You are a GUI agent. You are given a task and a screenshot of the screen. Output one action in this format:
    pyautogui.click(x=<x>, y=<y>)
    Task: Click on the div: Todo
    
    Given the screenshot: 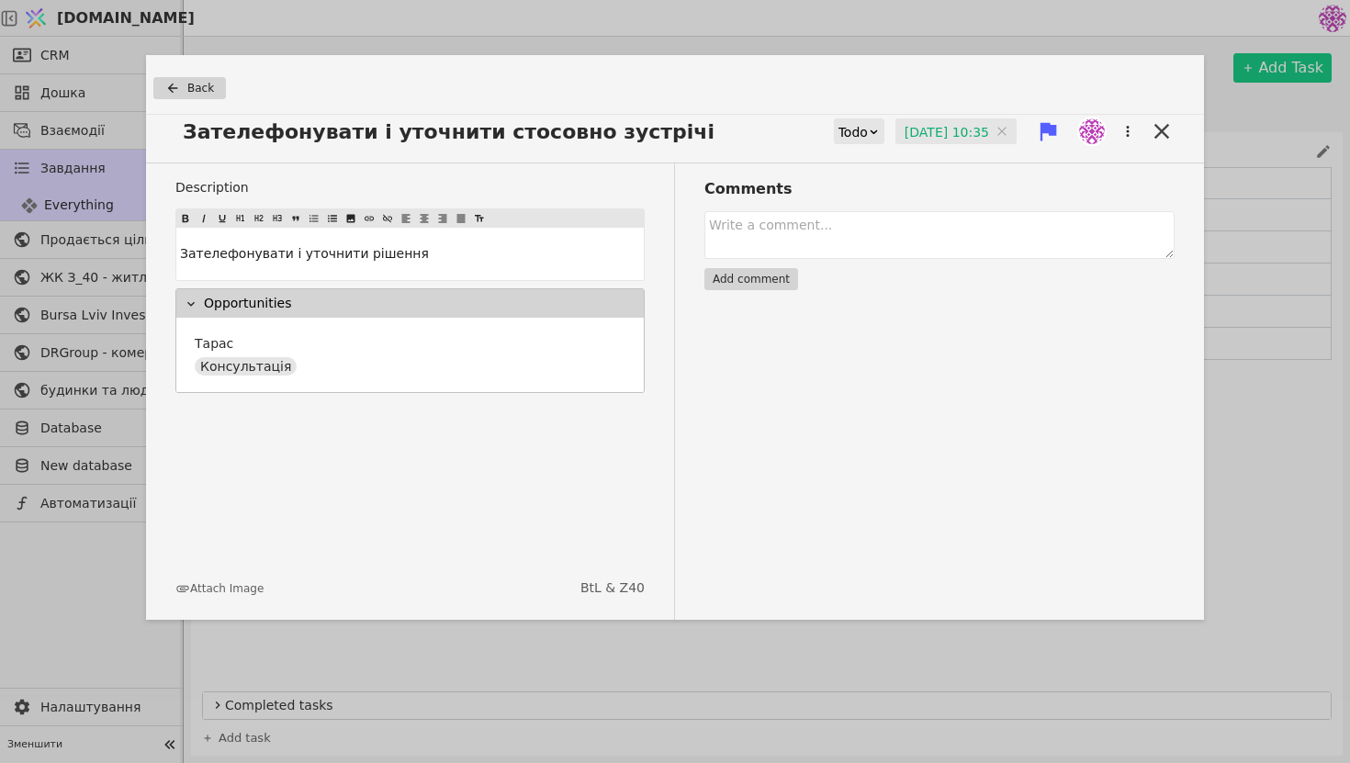 What is the action you would take?
    pyautogui.click(x=853, y=132)
    